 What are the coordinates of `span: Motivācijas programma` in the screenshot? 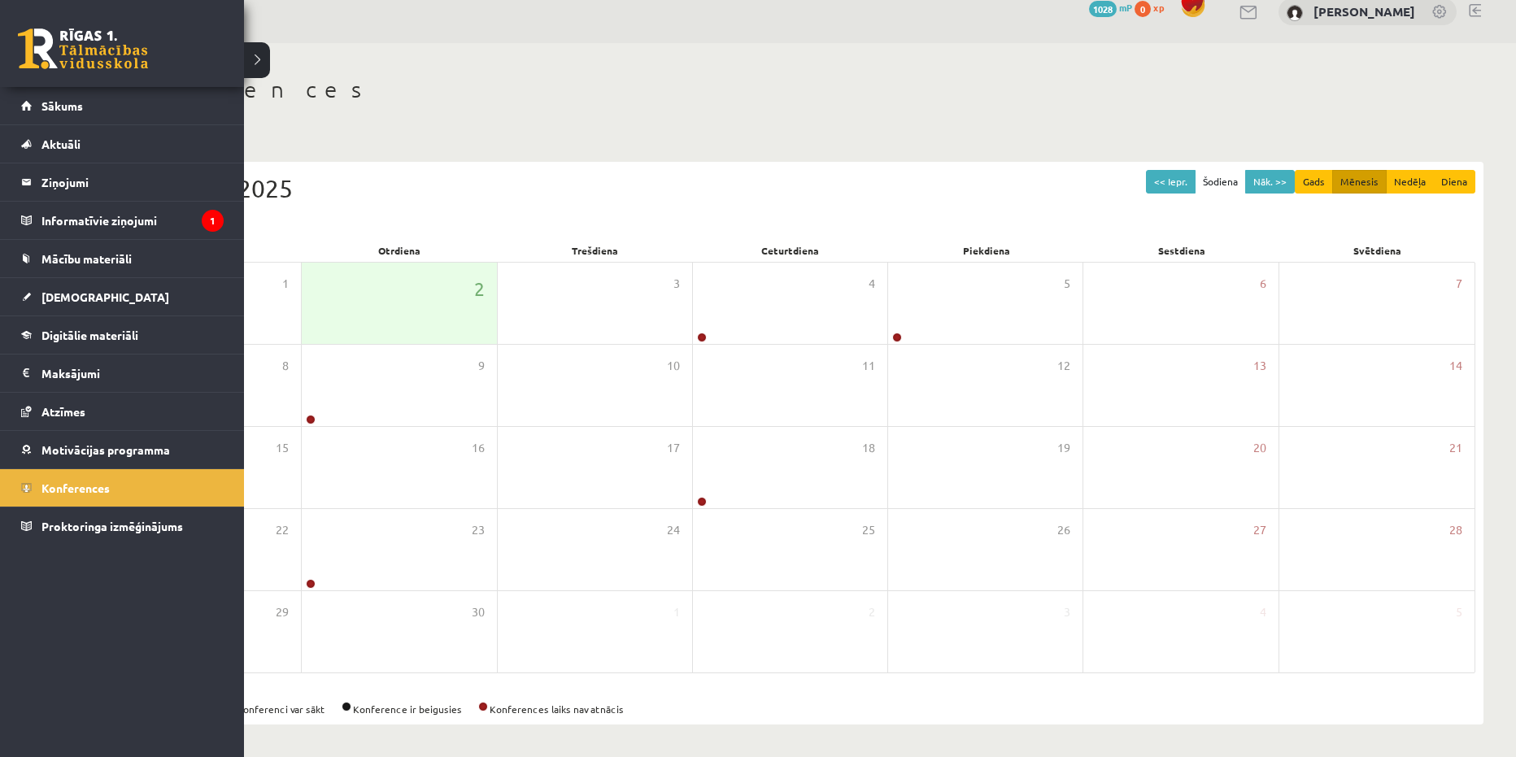 It's located at (106, 450).